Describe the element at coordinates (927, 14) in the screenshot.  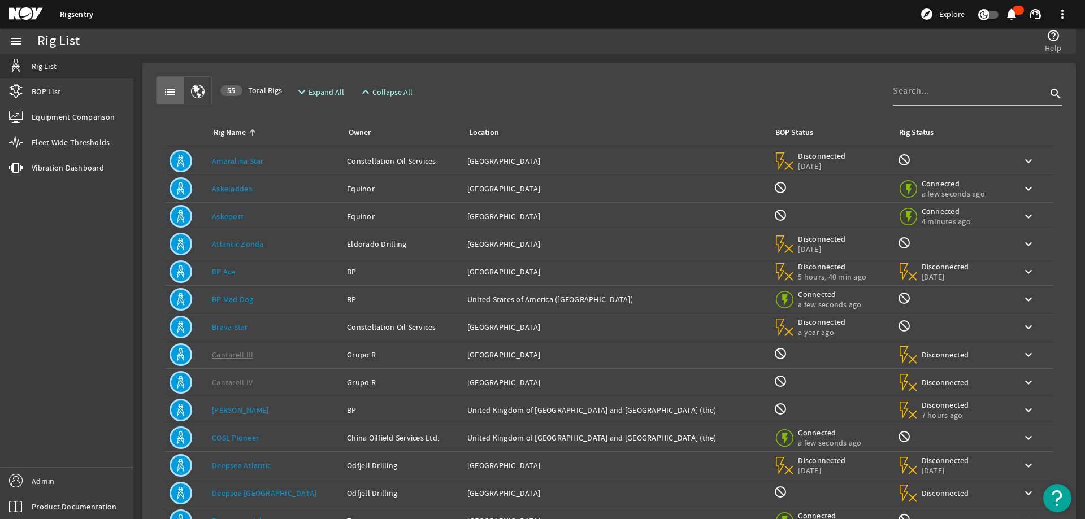
I see `mat-icon: explore` at that location.